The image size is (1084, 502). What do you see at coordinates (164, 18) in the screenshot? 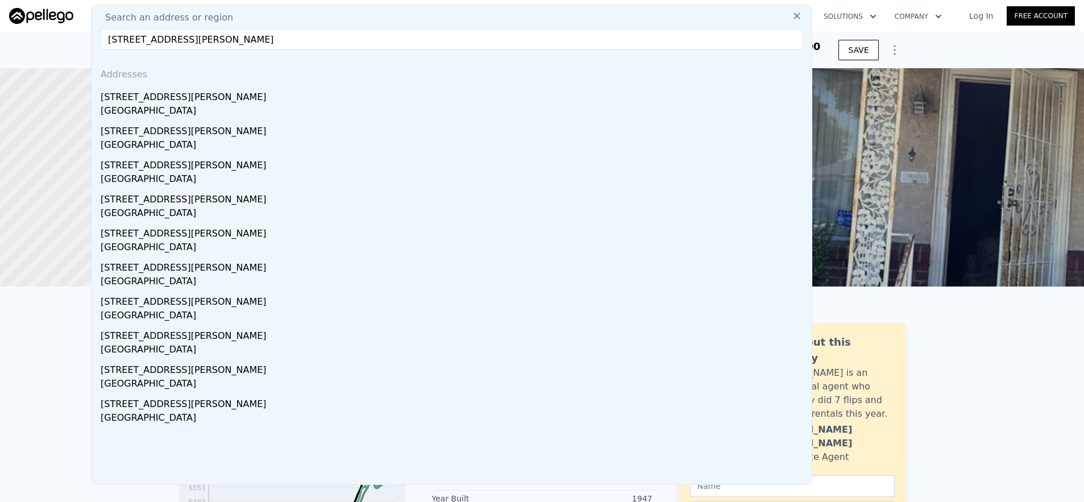
I see `span: Search an address or region` at bounding box center [164, 18].